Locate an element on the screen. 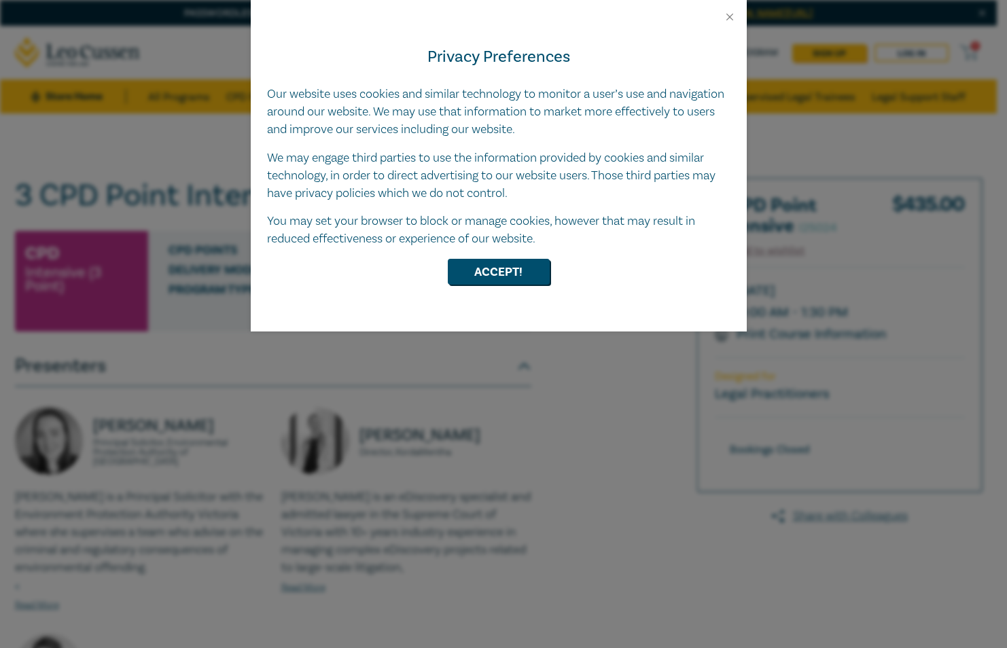 The height and width of the screenshot is (648, 1007). p: You may set your browser to block or manage cookies, however that may result in reduced effective... is located at coordinates (499, 230).